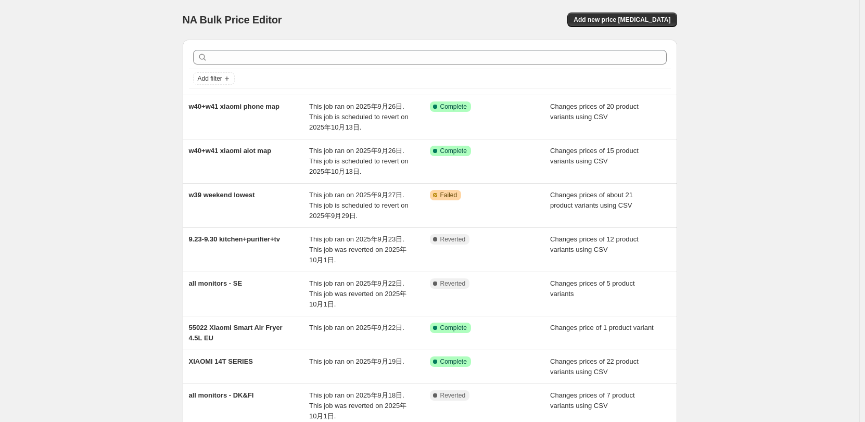 This screenshot has width=865, height=422. Describe the element at coordinates (602, 328) in the screenshot. I see `span: Changes price of 1 product variant` at that location.